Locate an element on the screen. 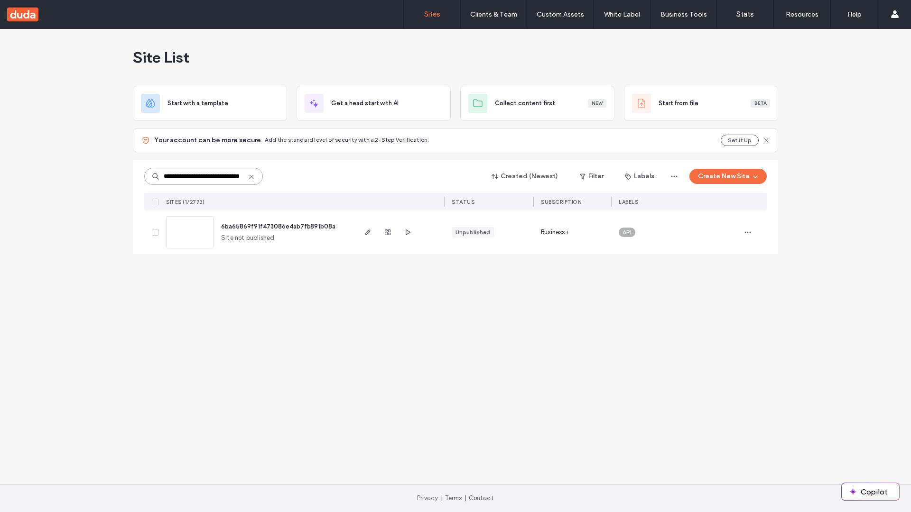  span: Privacy is located at coordinates (427, 498).